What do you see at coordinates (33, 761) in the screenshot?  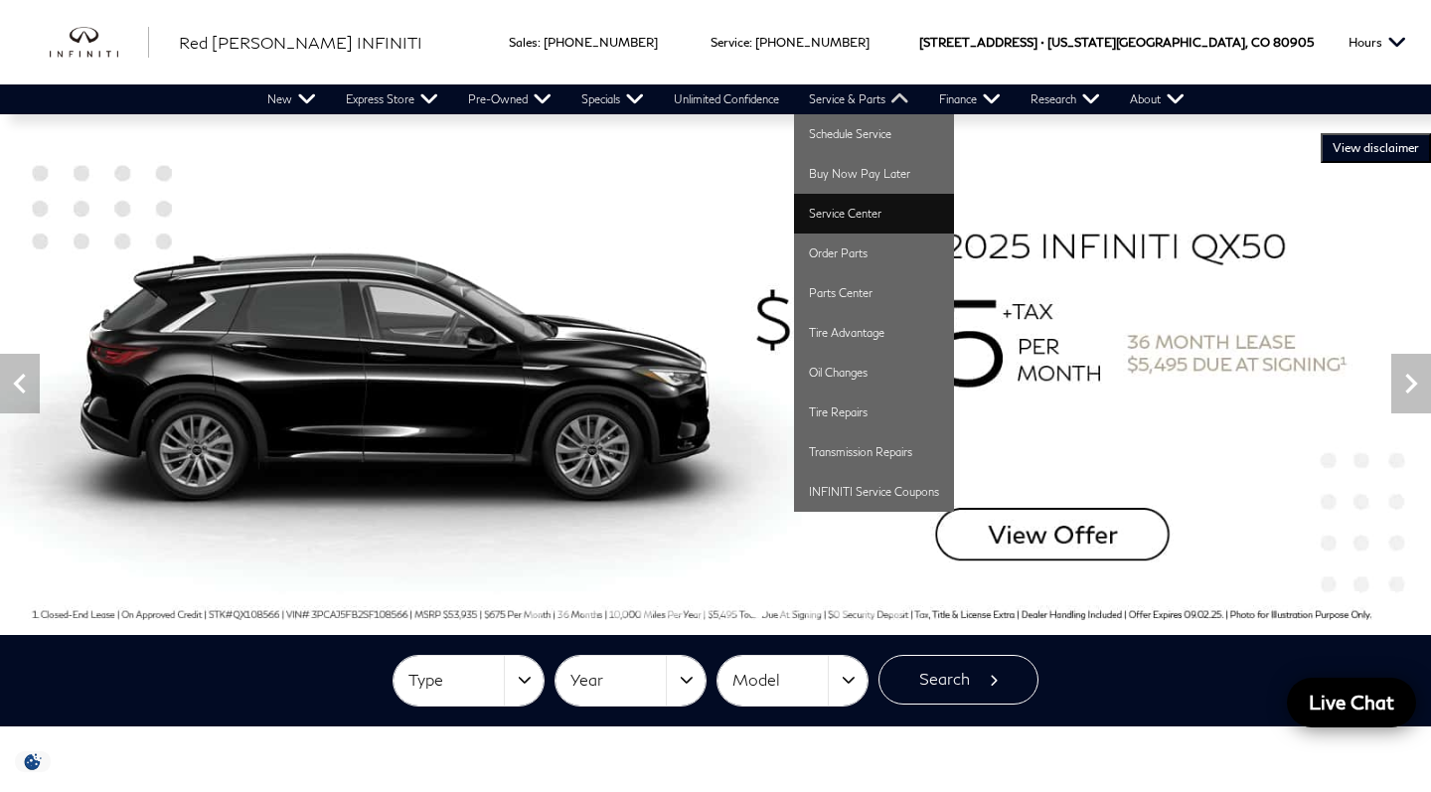 I see `img: Opt-Out Icon` at bounding box center [33, 761].